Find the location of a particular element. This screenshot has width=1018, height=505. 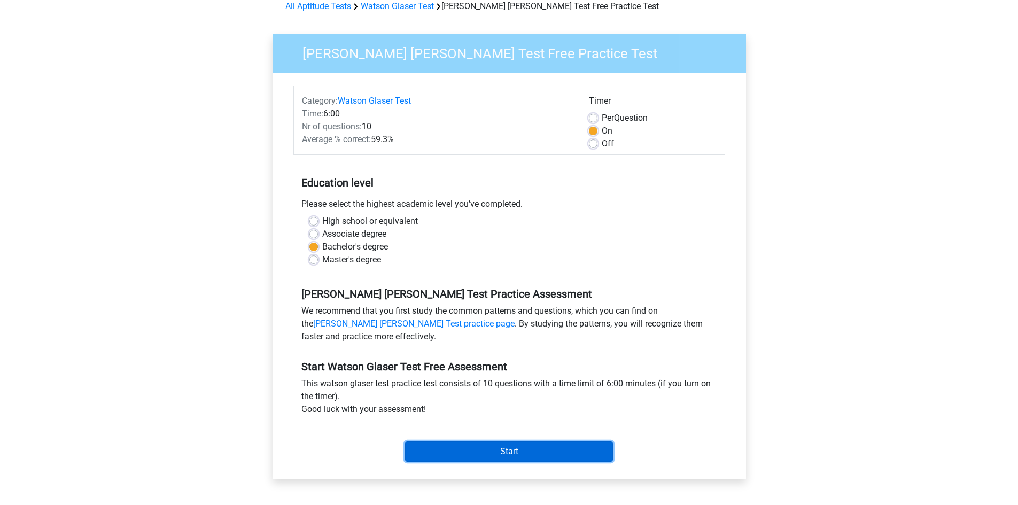

div: We recommend that you first study the common patterns and questions, which you can find on the . ... is located at coordinates (509, 326).